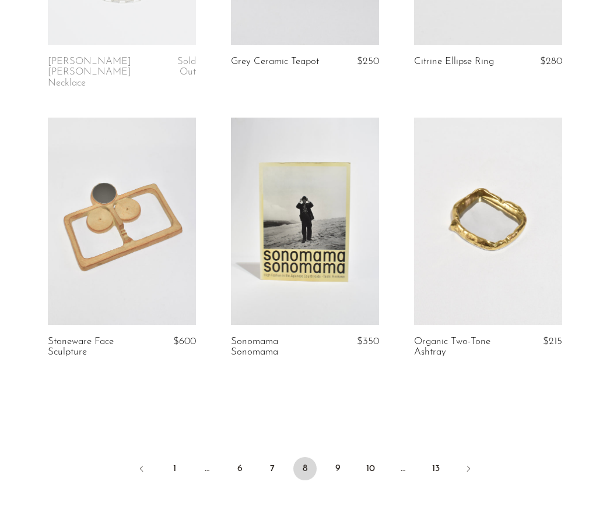 The image size is (610, 517). What do you see at coordinates (551, 61) in the screenshot?
I see `span: $280` at bounding box center [551, 61].